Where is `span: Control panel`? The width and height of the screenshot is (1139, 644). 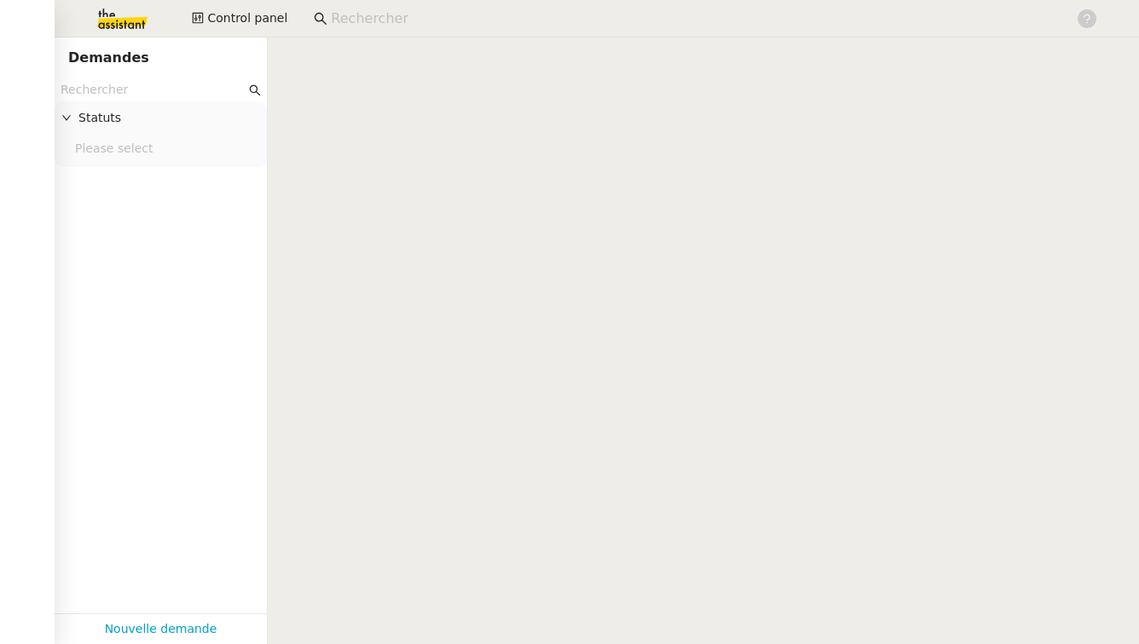
span: Control panel is located at coordinates (247, 18).